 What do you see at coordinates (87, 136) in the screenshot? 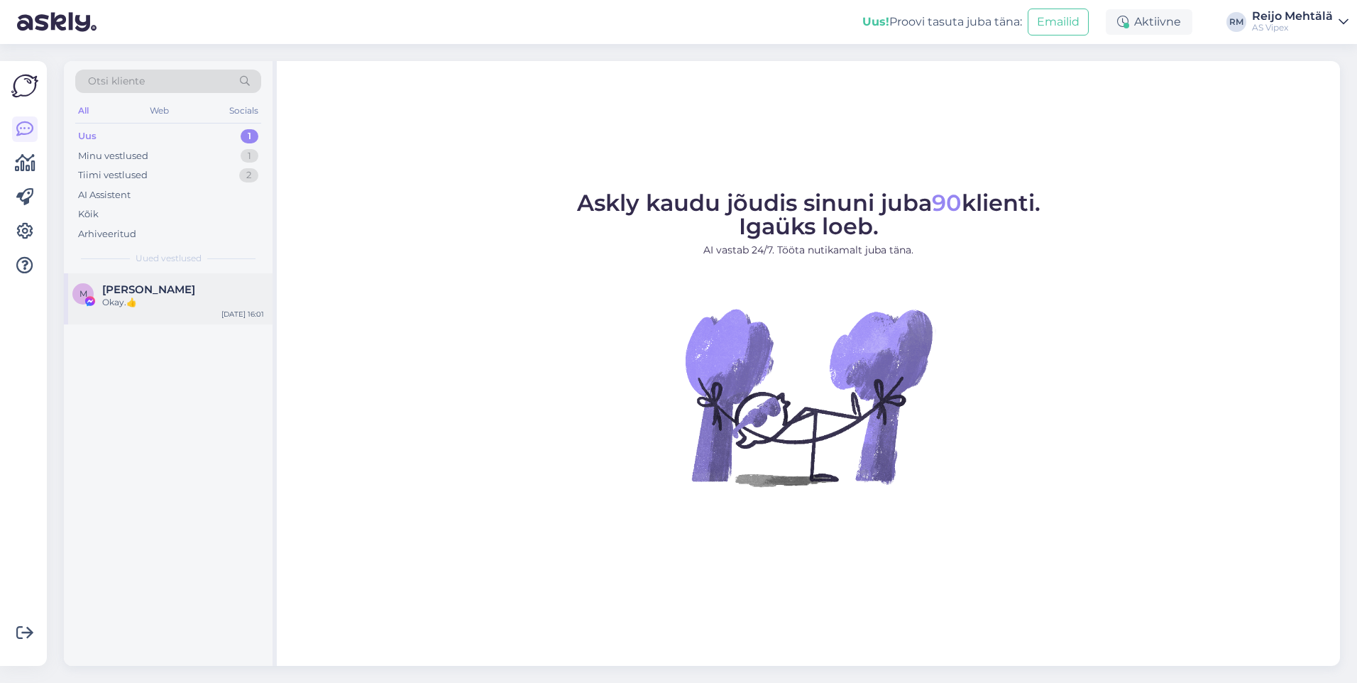
I see `div: Uus` at bounding box center [87, 136].